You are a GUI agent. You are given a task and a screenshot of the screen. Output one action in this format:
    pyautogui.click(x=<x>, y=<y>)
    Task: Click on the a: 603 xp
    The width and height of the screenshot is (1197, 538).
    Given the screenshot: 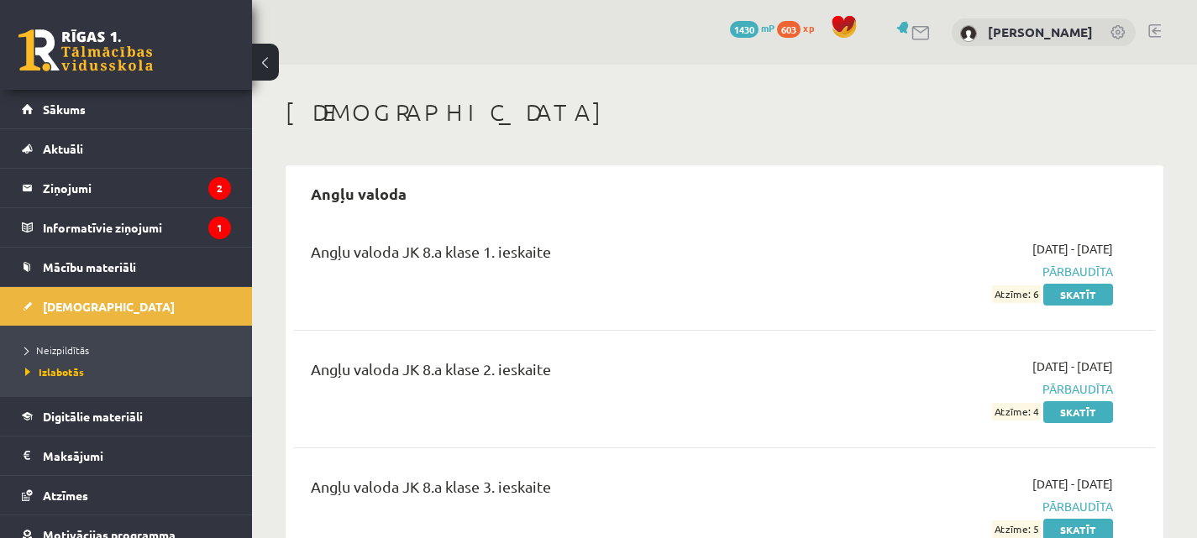 What is the action you would take?
    pyautogui.click(x=800, y=28)
    